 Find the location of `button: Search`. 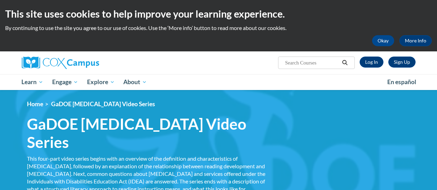

button: Search is located at coordinates (345, 63).